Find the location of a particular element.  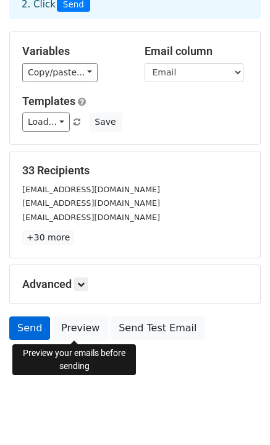

div: Preview your emails before sending is located at coordinates (74, 359).